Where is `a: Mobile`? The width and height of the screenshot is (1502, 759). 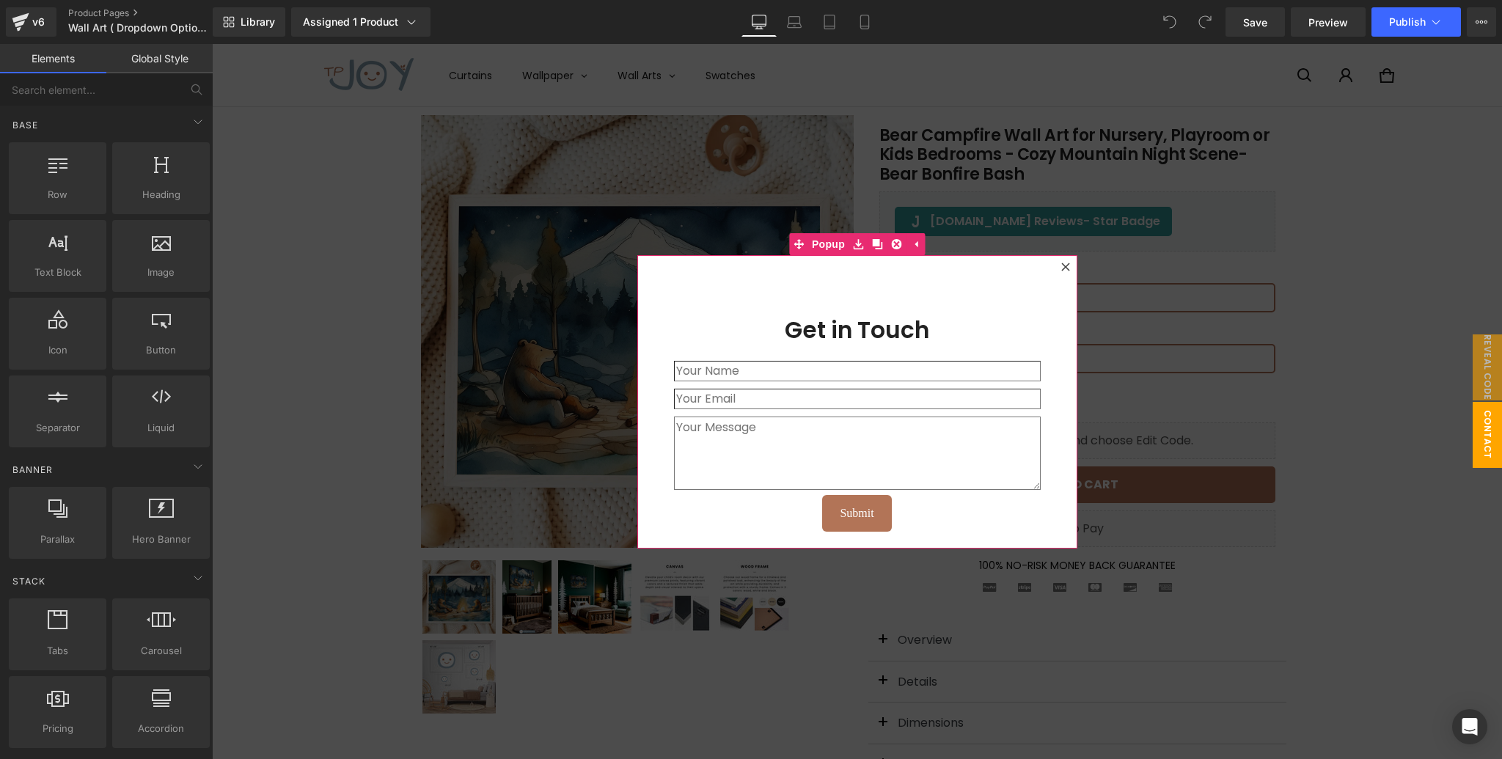 a: Mobile is located at coordinates (865, 22).